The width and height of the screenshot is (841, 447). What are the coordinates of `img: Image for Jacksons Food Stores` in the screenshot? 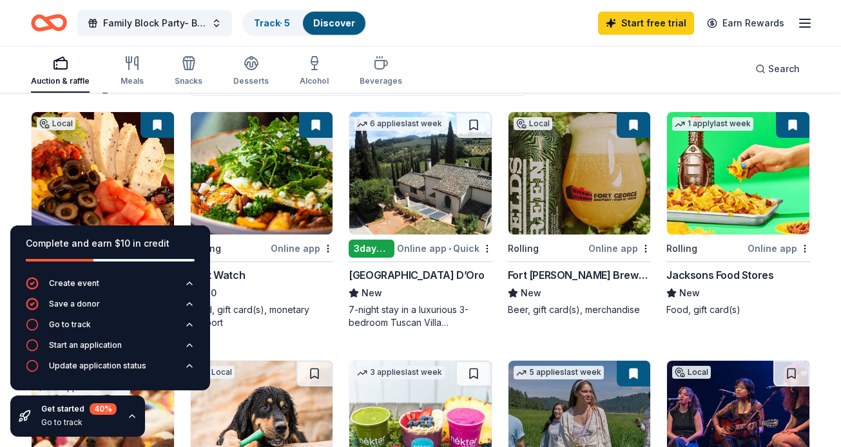 It's located at (738, 173).